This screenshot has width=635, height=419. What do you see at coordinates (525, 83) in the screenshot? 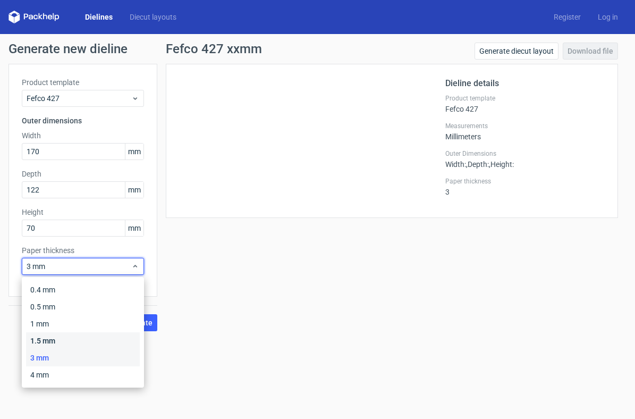
I see `h2: Dieline details` at bounding box center [525, 83].